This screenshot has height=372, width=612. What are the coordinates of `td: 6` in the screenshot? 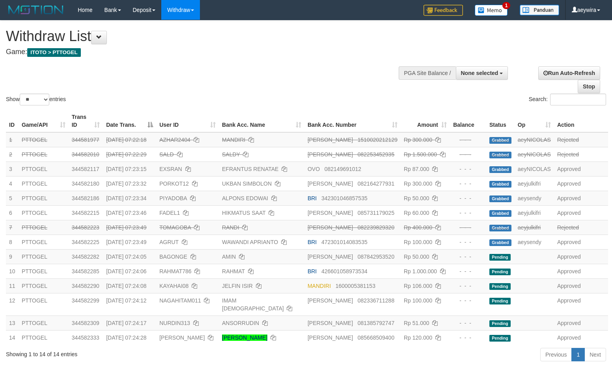 It's located at (12, 212).